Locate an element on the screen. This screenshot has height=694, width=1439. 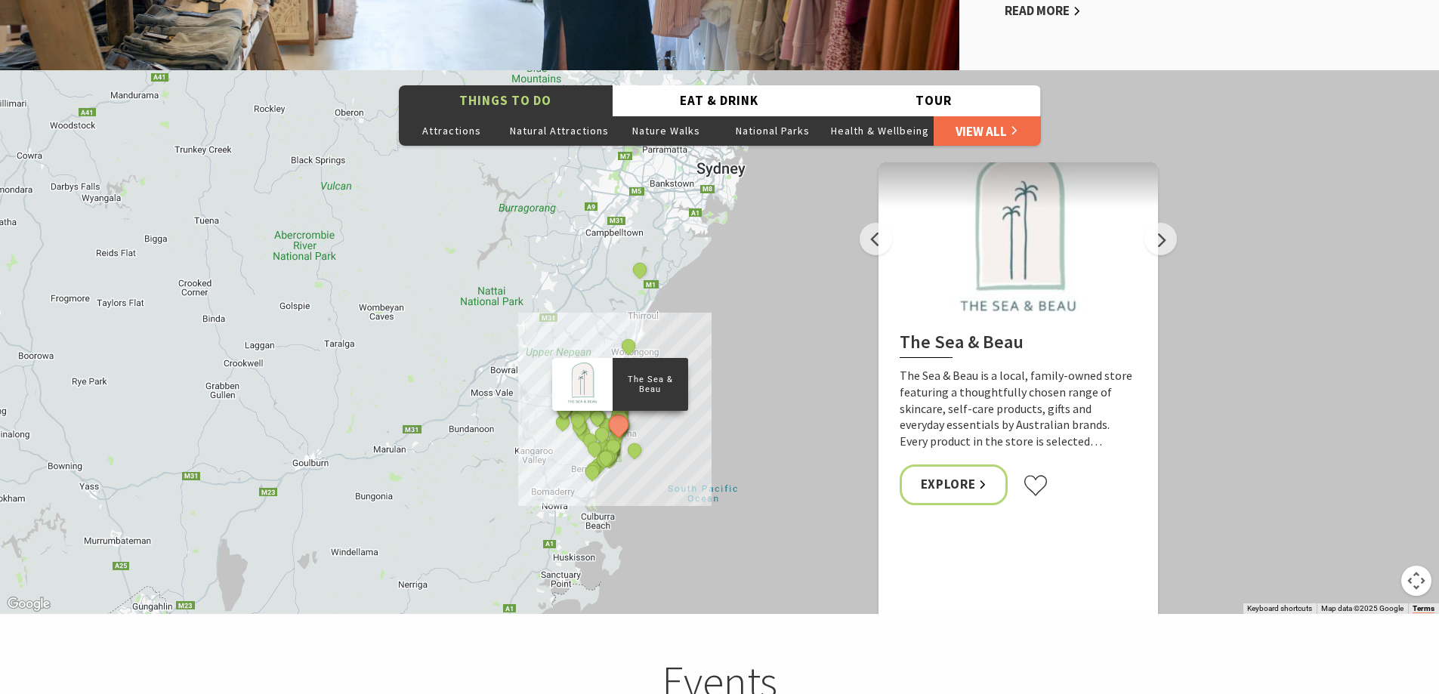
button: See detail about Saddleback Mountain Lookout, Kiama is located at coordinates (602, 434).